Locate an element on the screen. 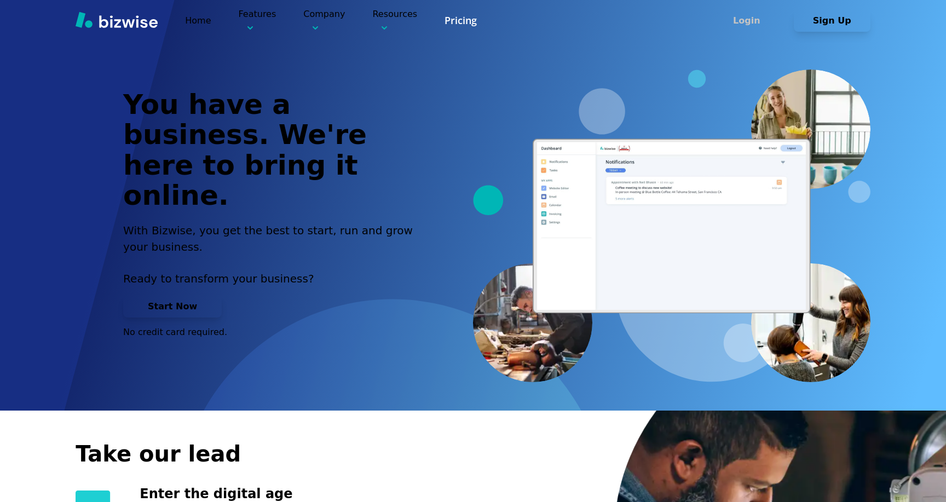 Image resolution: width=946 pixels, height=502 pixels. button: Sign Up is located at coordinates (832, 21).